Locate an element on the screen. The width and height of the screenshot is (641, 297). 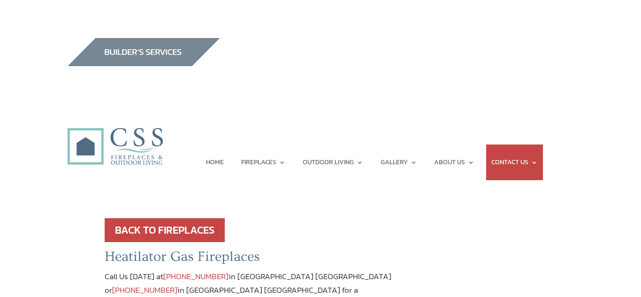
h2: Heatilator Gas Fireplaces is located at coordinates (255, 259).